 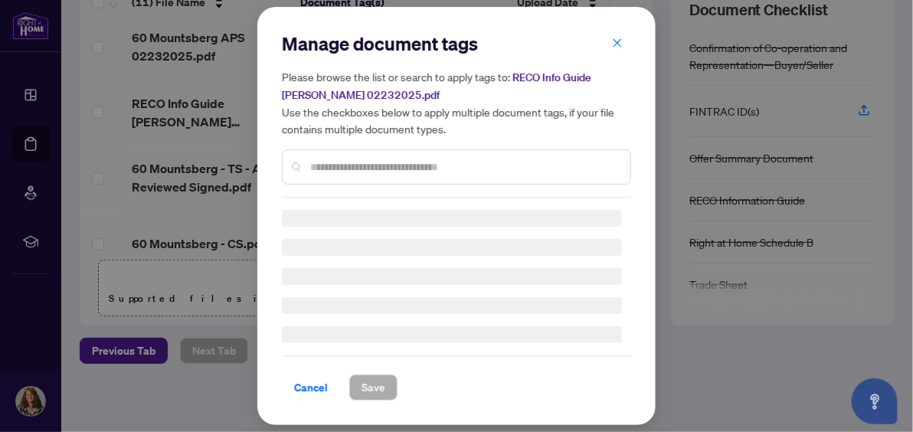 I want to click on h5: Please browse the list or search to apply tags to: Use the checkboxes below to apply multiple doc..., so click(x=457, y=103).